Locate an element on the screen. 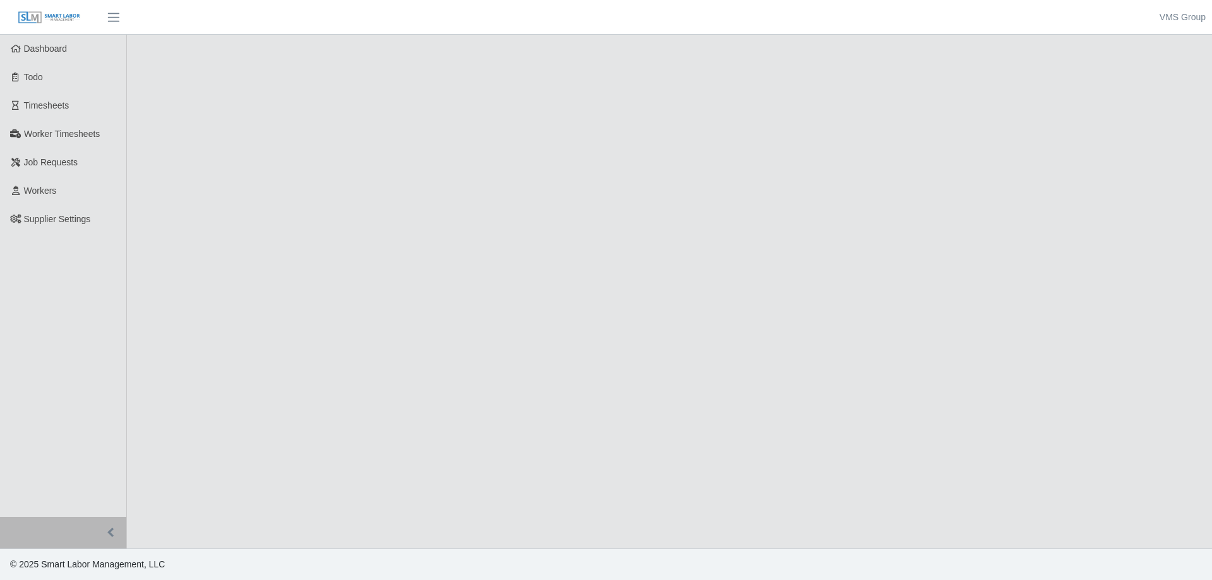 The height and width of the screenshot is (580, 1212). span: © 2025 Smart Labor Management, LLC is located at coordinates (87, 564).